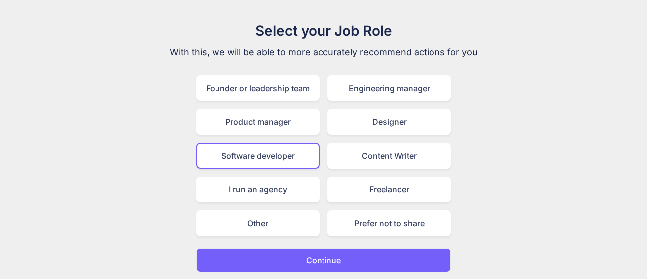  Describe the element at coordinates (258, 88) in the screenshot. I see `div: Founder or leadership team` at that location.